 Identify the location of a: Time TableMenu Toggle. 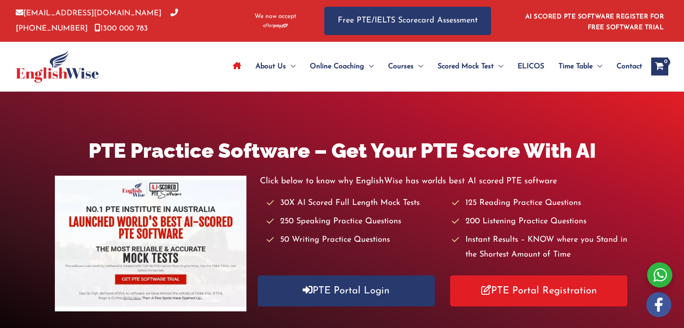
(580, 67).